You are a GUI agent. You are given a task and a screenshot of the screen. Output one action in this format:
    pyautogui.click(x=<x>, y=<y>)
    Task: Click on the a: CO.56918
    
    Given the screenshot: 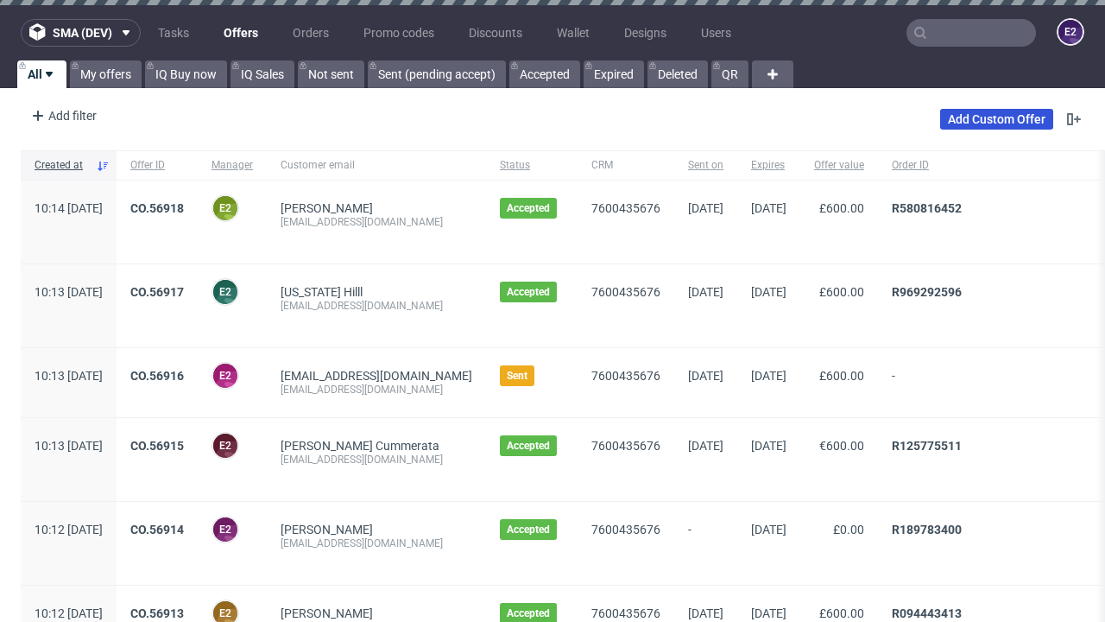 What is the action you would take?
    pyautogui.click(x=157, y=208)
    